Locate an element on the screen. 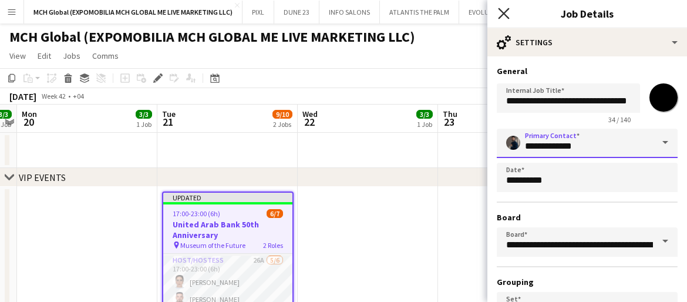 The height and width of the screenshot is (302, 687). div: 2 Jobs is located at coordinates (282, 124).